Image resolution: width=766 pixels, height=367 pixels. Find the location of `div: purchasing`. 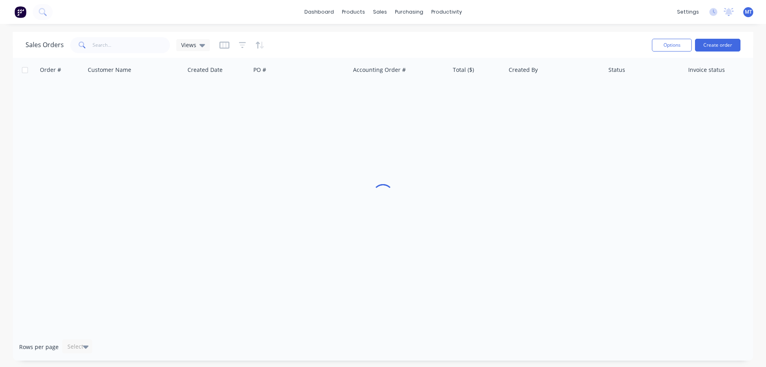

div: purchasing is located at coordinates (409, 12).